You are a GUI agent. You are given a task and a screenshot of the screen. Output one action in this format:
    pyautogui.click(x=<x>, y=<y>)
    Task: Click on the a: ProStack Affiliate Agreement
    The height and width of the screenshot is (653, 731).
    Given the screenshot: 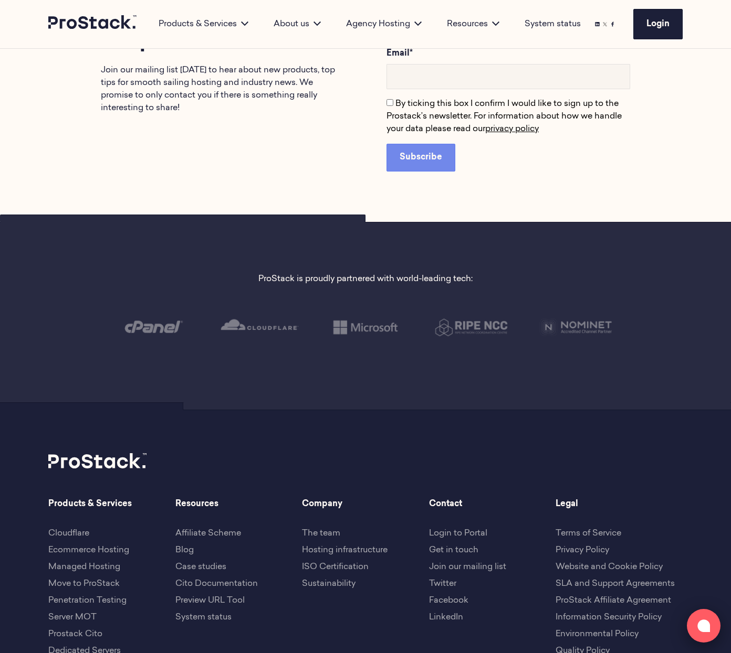 What is the action you would take?
    pyautogui.click(x=613, y=601)
    